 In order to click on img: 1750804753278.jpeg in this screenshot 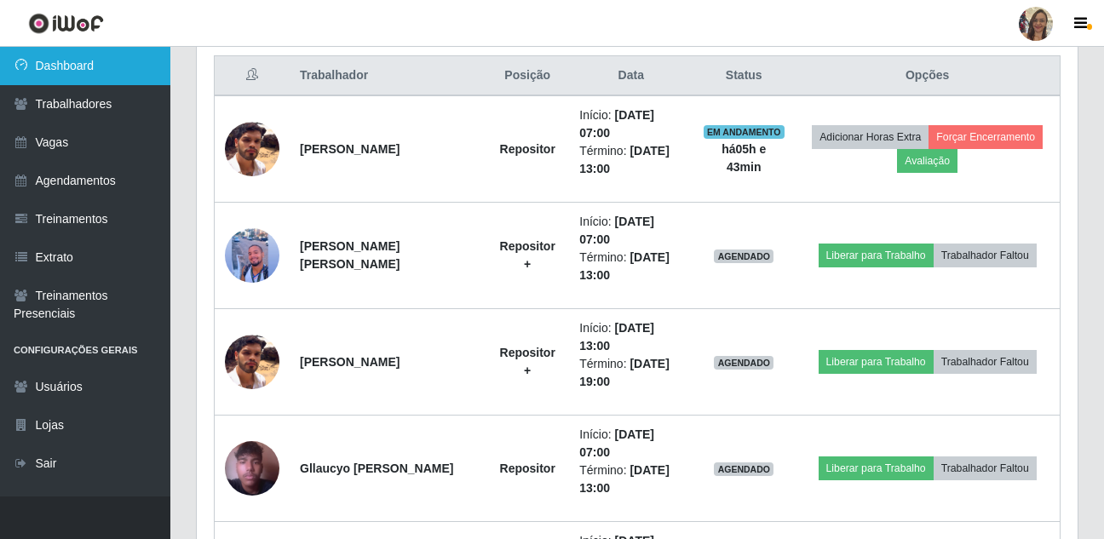, I will do `click(252, 468)`.